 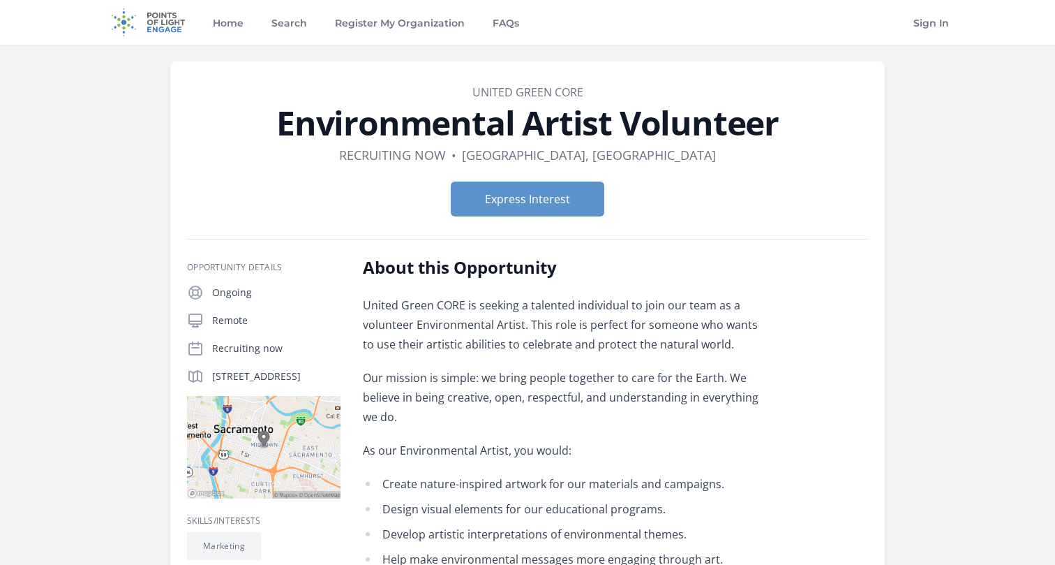 I want to click on p: United Green CORE is seeking a talented individual to join our team as a volunteer Environmental ..., so click(x=567, y=325).